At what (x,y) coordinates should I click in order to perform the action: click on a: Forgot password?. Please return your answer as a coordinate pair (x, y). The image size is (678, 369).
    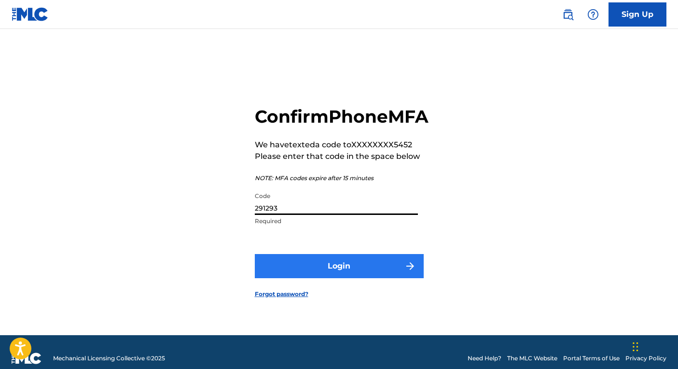
    Looking at the image, I should click on (282, 294).